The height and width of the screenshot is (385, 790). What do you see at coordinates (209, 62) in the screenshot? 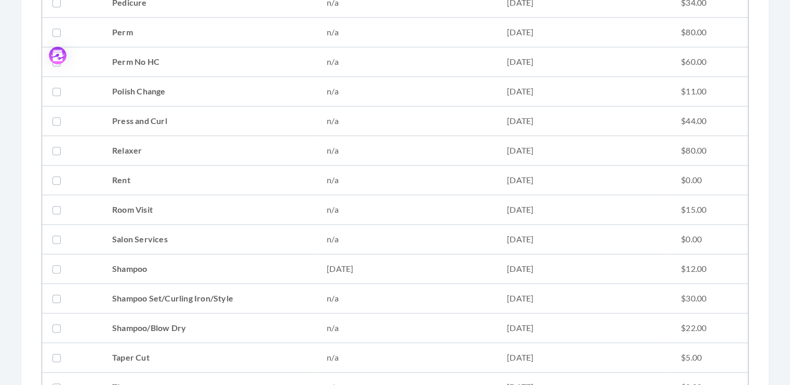
I see `td: Perm No HC` at bounding box center [209, 62].